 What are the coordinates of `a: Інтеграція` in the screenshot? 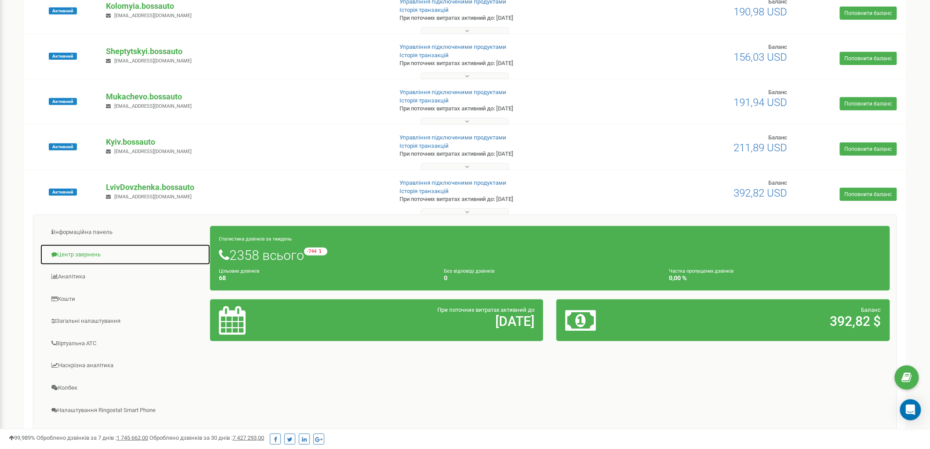 It's located at (125, 432).